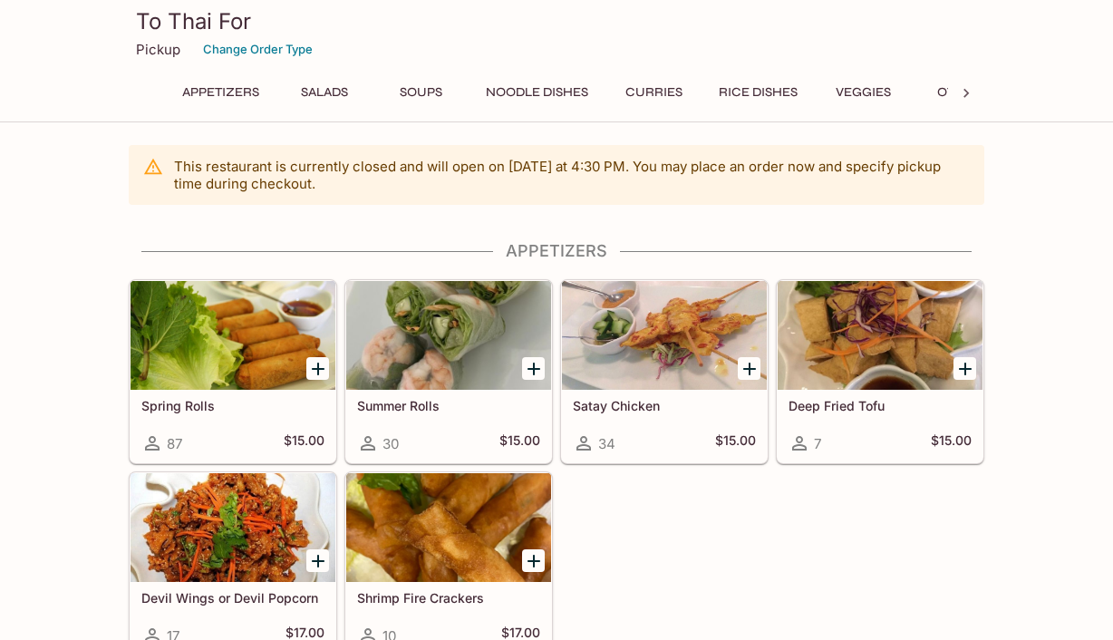 This screenshot has height=640, width=1113. Describe the element at coordinates (233, 372) in the screenshot. I see `a: Spring Rolls87$15.00` at that location.